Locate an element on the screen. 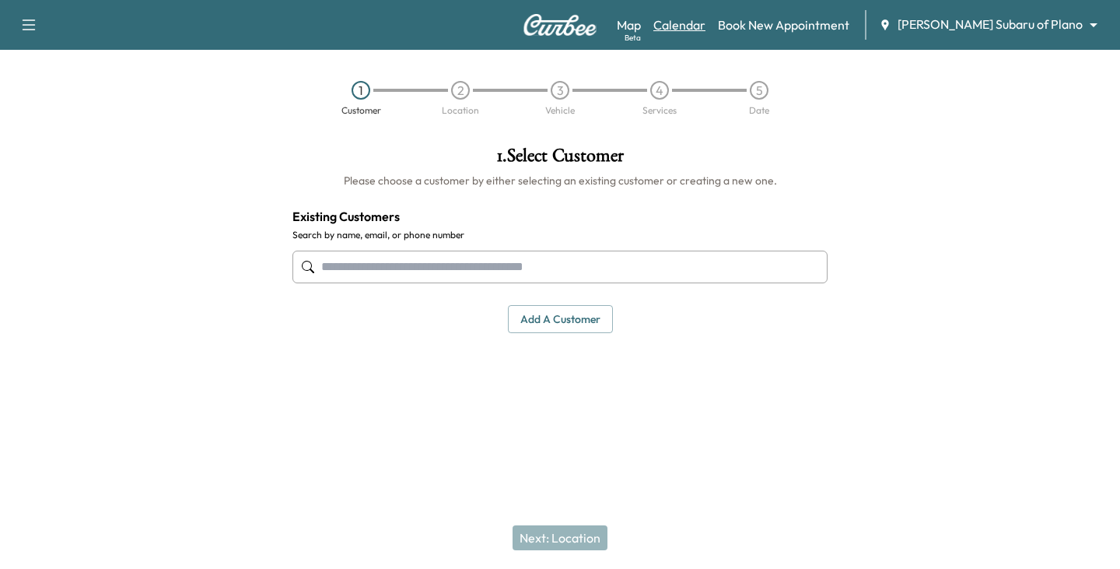 The width and height of the screenshot is (1120, 569). div: 2 is located at coordinates (461, 90).